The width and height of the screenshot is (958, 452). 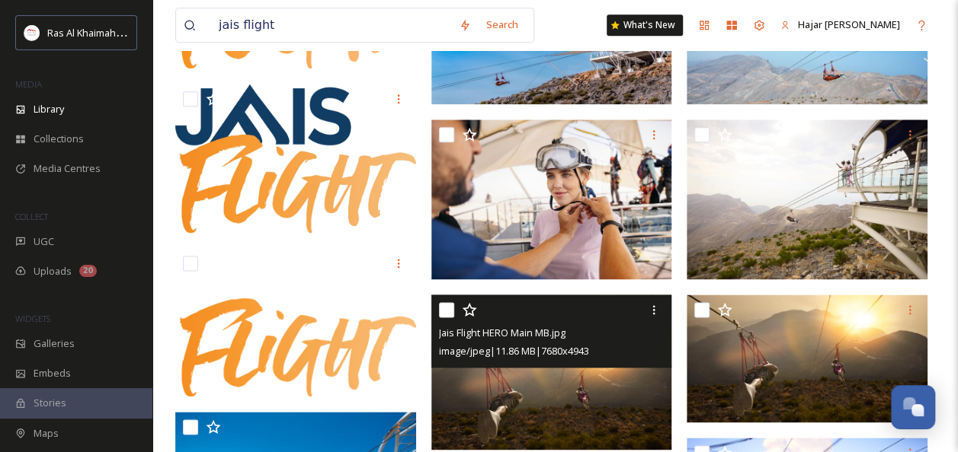 I want to click on button: Open Chat, so click(x=913, y=408).